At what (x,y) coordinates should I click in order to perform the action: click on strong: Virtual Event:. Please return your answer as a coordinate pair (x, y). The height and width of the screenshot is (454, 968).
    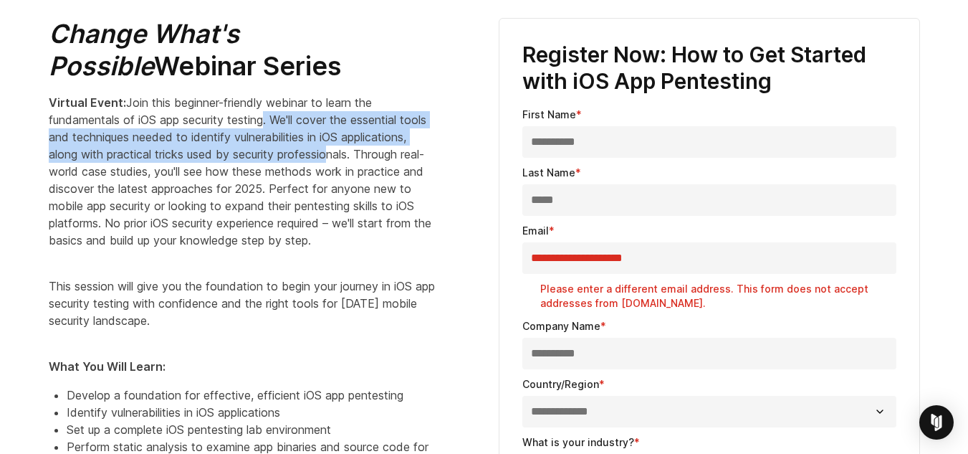
    Looking at the image, I should click on (87, 102).